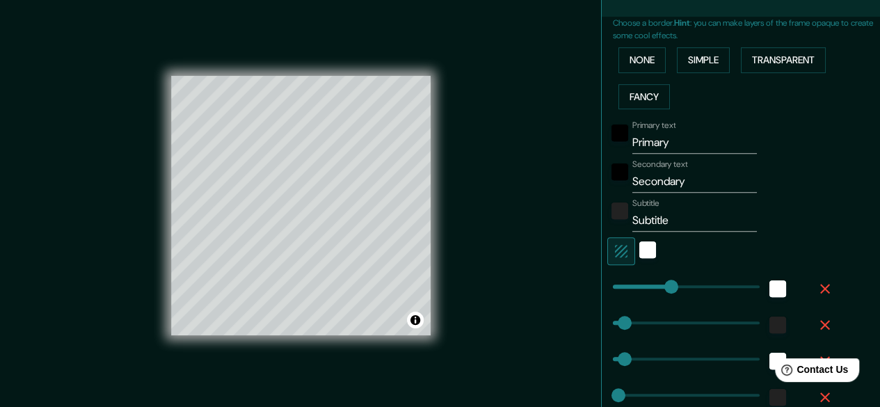  What do you see at coordinates (66, 17) in the screenshot?
I see `span: Contact Us` at bounding box center [66, 17].